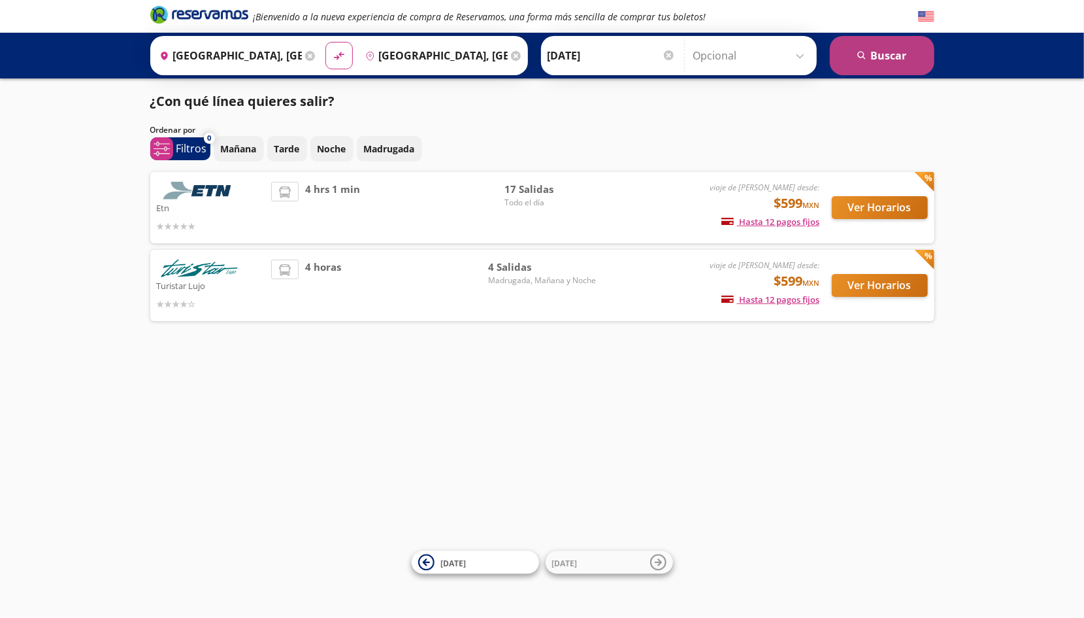 The image size is (1084, 618). Describe the element at coordinates (550, 189) in the screenshot. I see `span: 17 Salidas` at that location.